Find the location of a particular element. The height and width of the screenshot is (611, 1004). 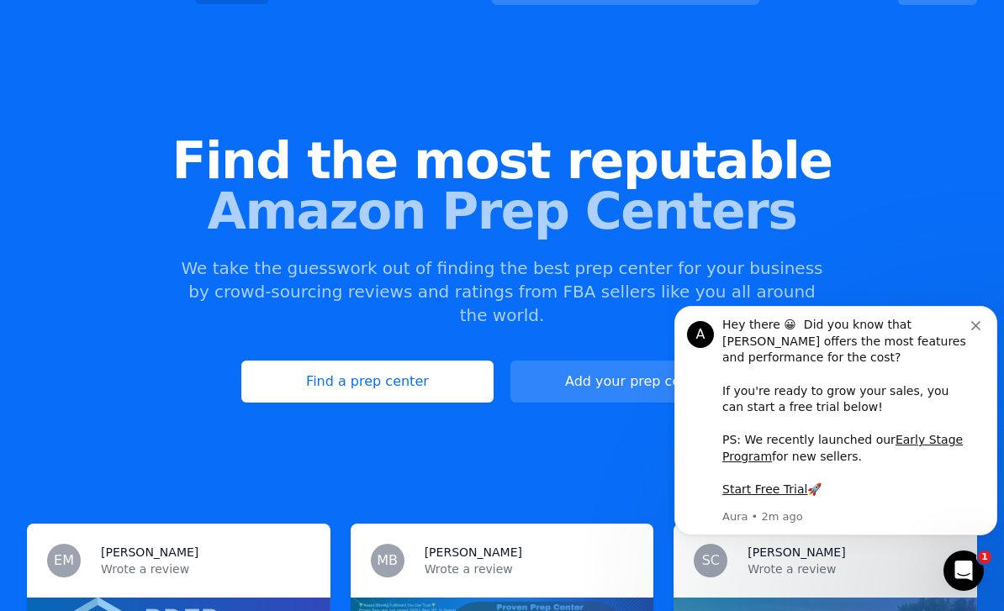

span: SC is located at coordinates (710, 561).